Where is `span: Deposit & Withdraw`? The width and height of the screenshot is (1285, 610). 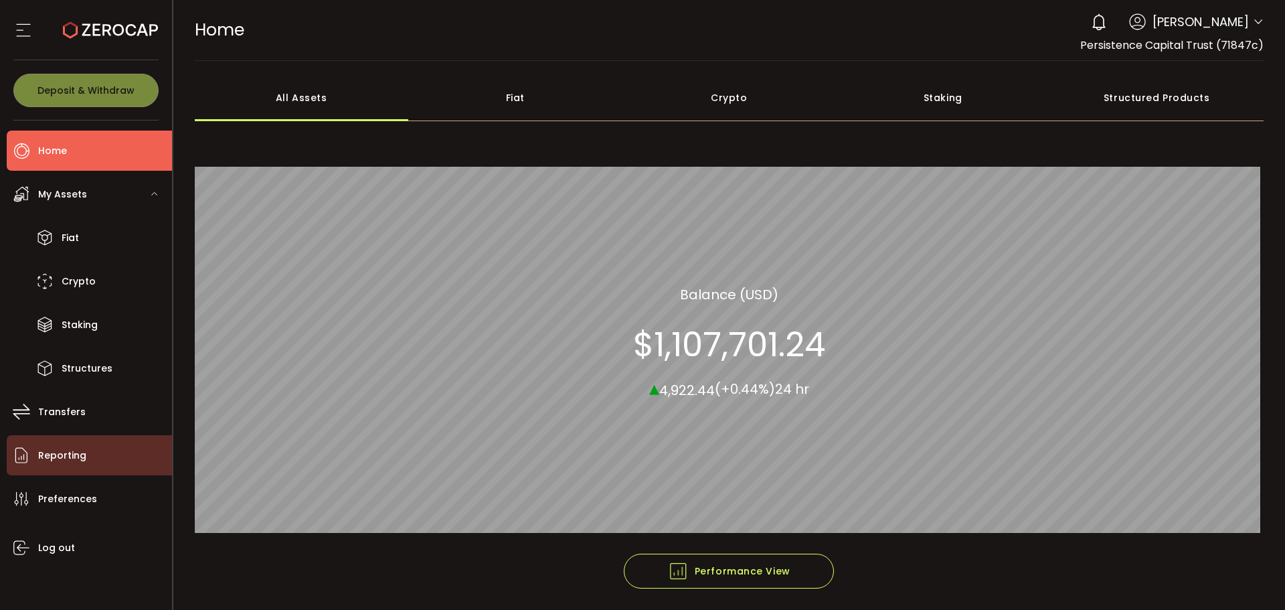
span: Deposit & Withdraw is located at coordinates (86, 90).